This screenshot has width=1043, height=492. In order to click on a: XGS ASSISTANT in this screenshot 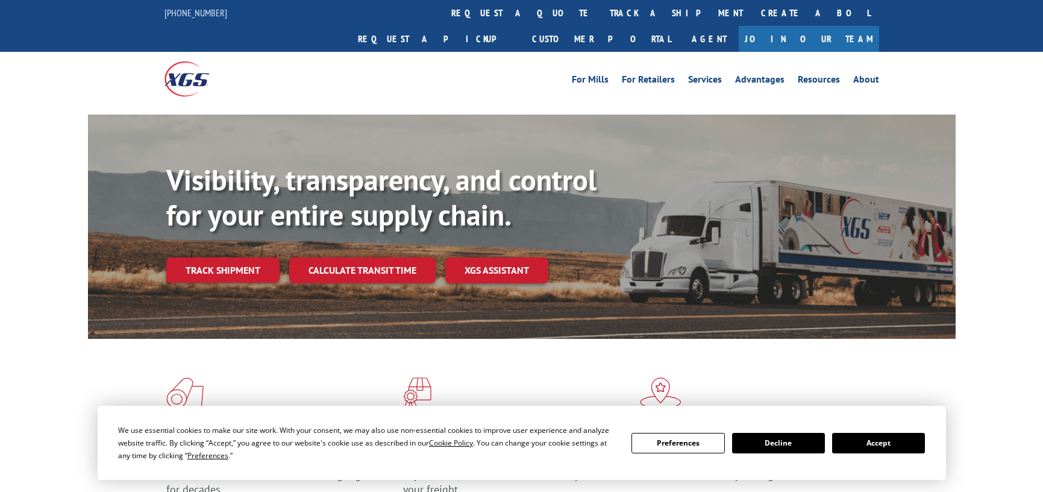, I will do `click(496, 270)`.